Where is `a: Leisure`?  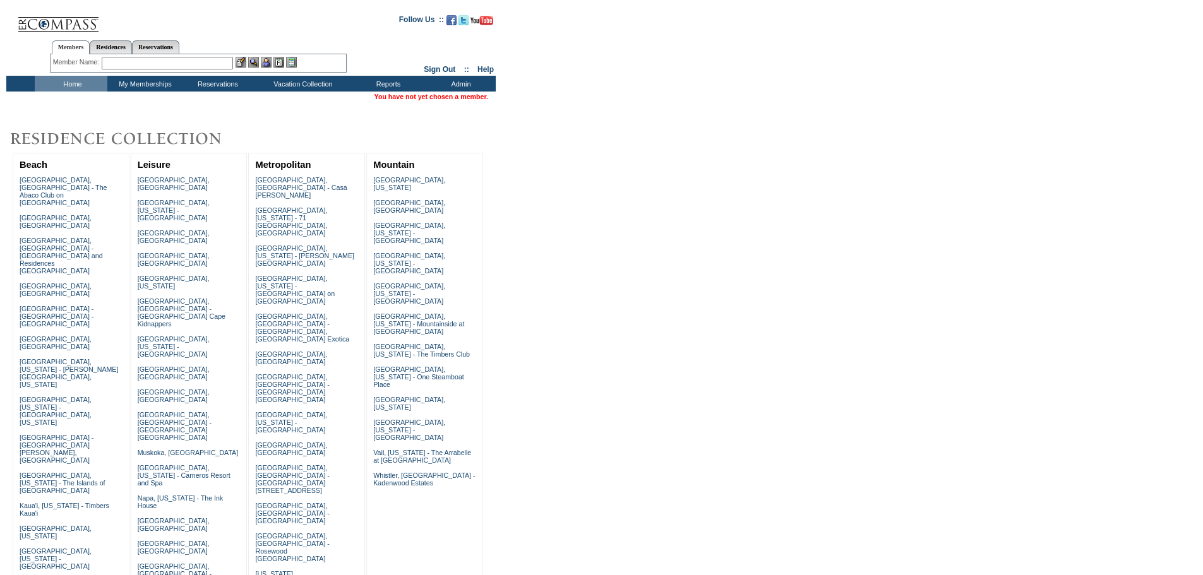 a: Leisure is located at coordinates (154, 165).